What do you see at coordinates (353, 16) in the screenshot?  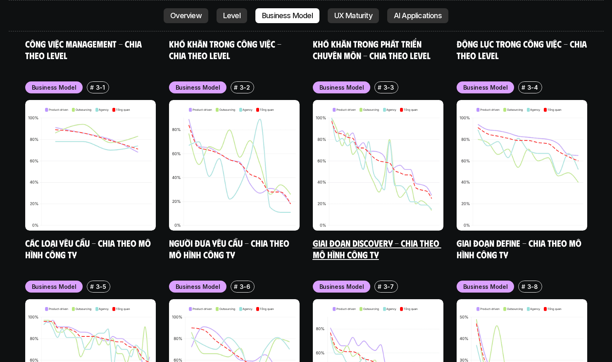 I see `p: UX Maturity` at bounding box center [353, 16].